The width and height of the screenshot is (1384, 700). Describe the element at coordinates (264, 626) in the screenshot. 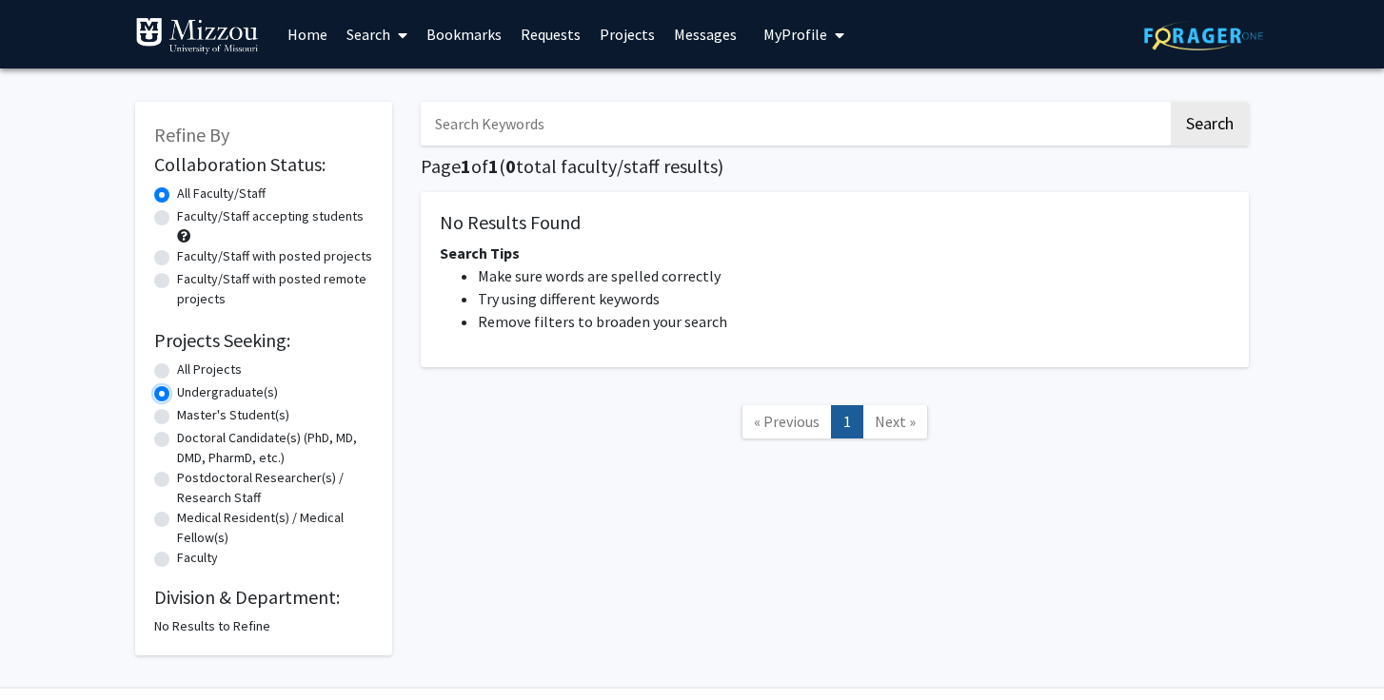

I see `div: No Results to Refine` at that location.